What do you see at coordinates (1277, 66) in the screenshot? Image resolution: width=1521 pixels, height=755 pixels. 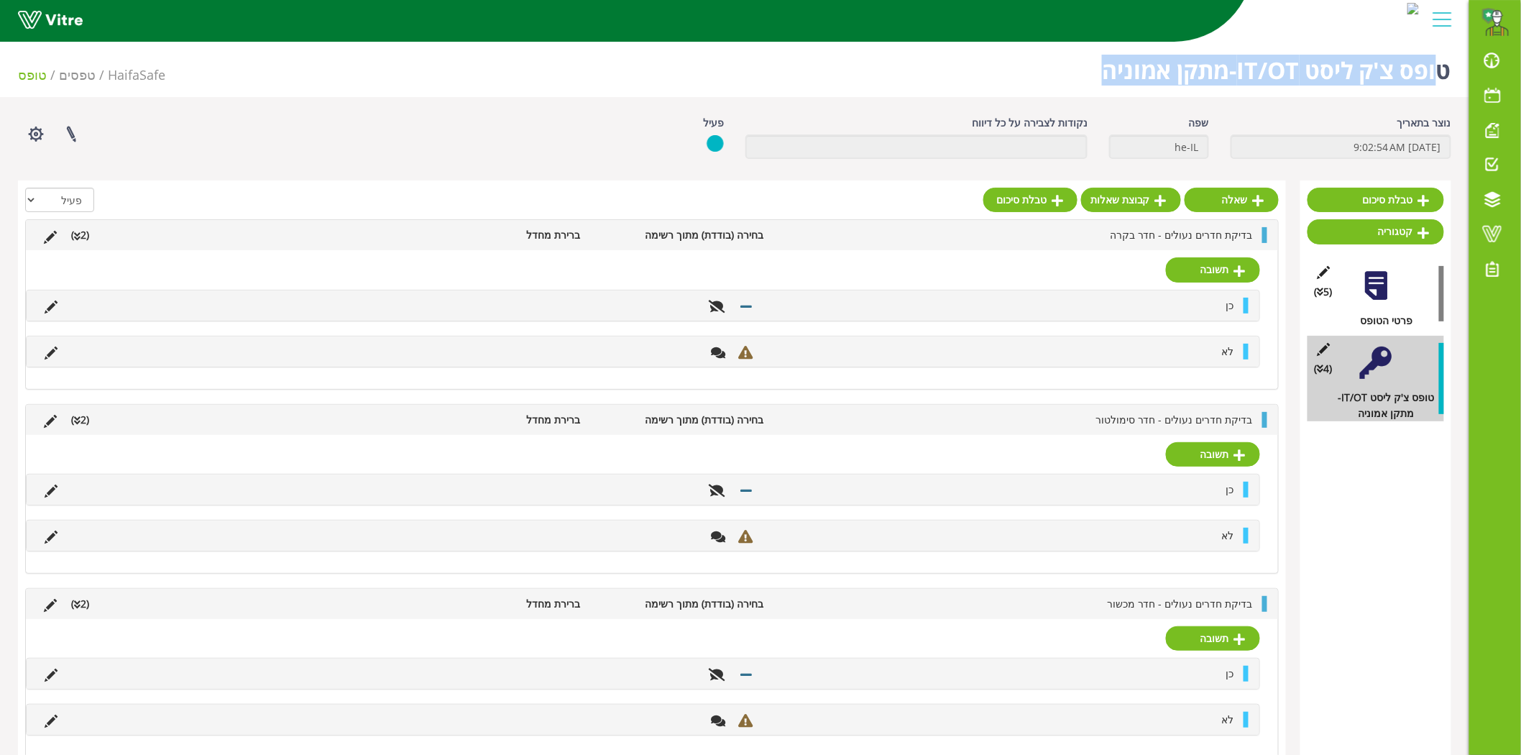 I see `h1: טופס צ'ק ליסט IT/OT-מתקן אמוניה` at bounding box center [1277, 66].